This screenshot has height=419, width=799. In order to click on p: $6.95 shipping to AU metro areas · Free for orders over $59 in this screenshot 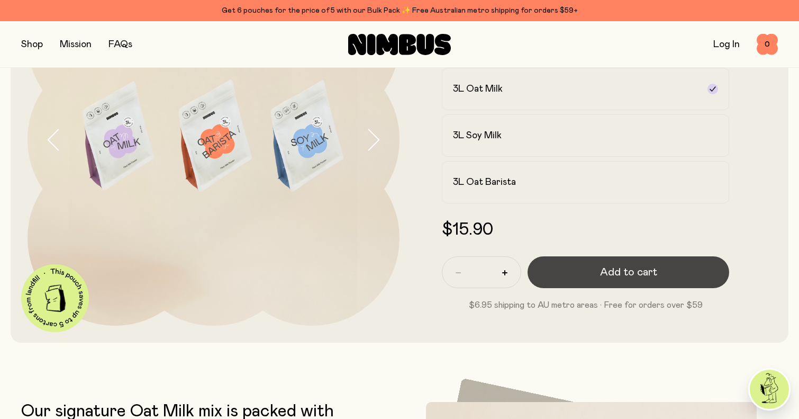, I will do `click(585, 305)`.